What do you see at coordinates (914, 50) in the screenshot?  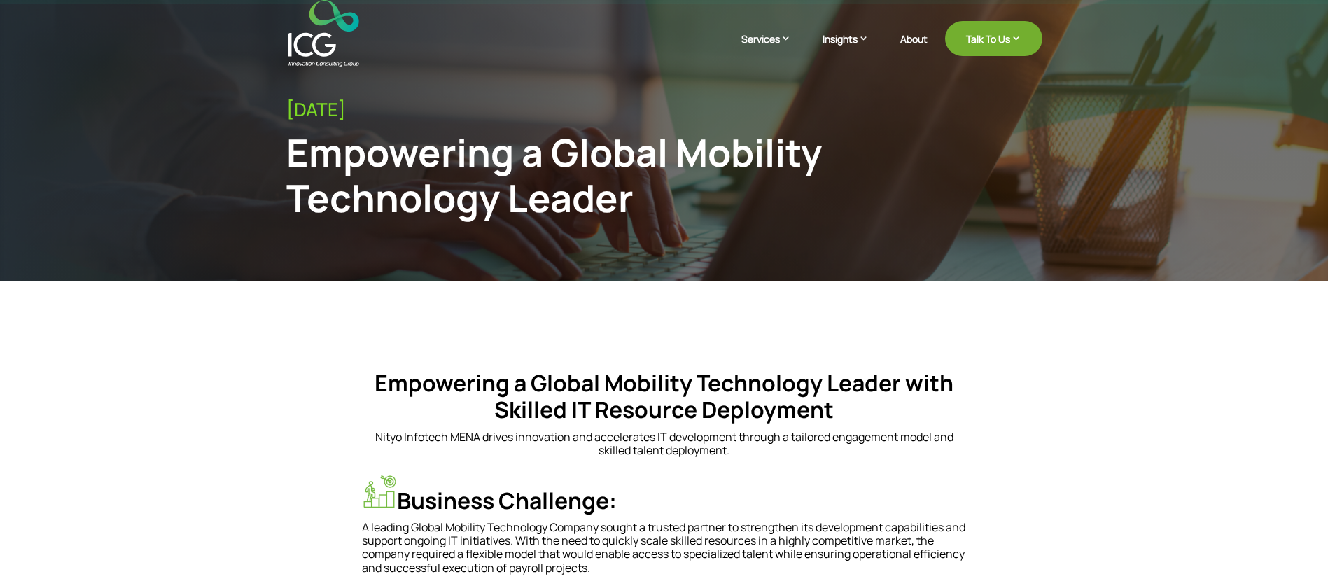 I see `a: About` at bounding box center [914, 50].